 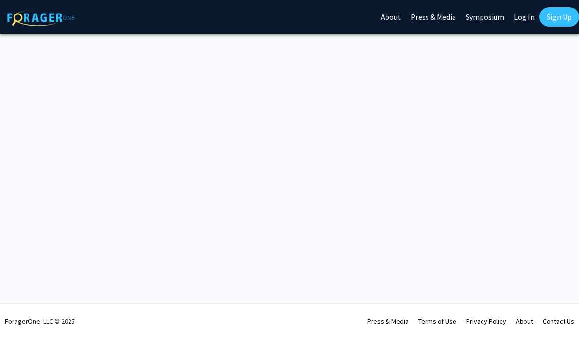 I want to click on a: Privacy Policy, so click(x=486, y=322).